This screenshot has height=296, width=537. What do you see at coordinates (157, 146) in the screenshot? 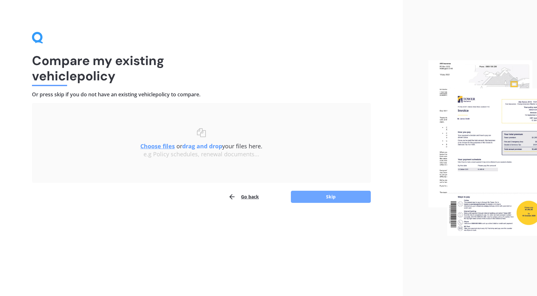
I see `u: Choose files` at bounding box center [157, 146].